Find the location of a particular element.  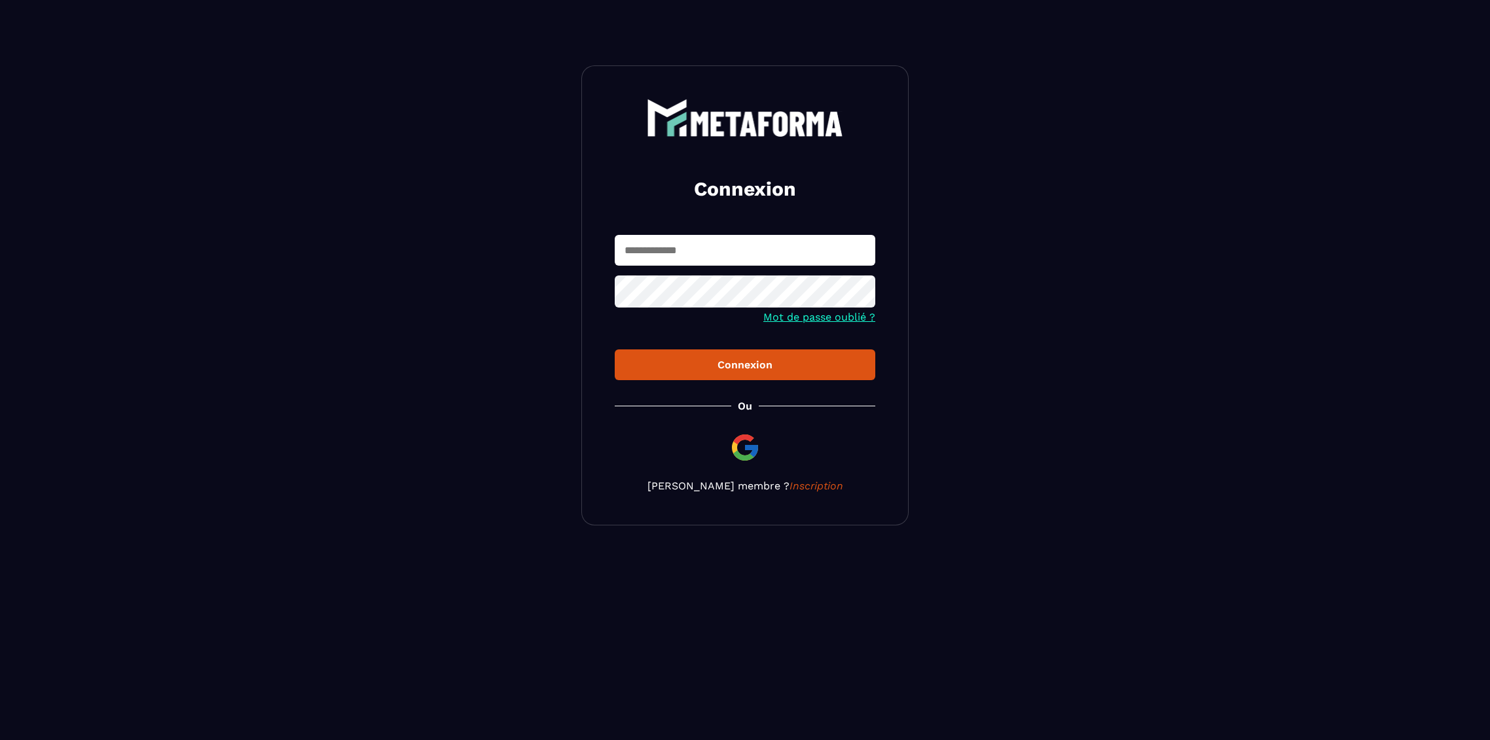

p: Ou is located at coordinates (745, 406).